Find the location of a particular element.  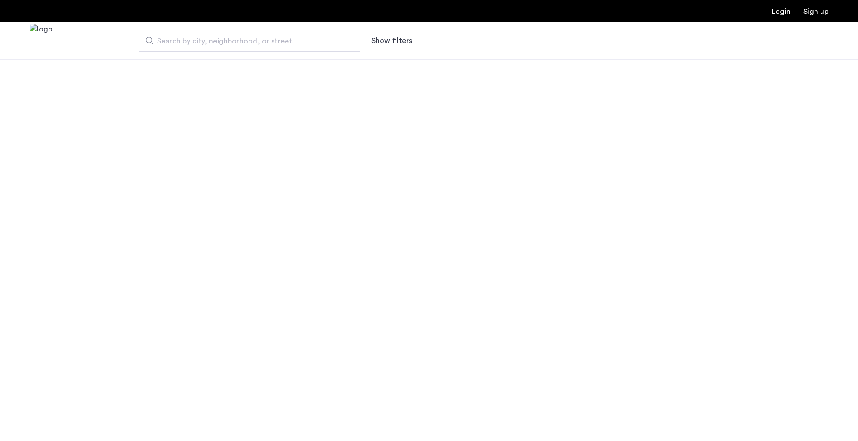

a: Login is located at coordinates (781, 12).